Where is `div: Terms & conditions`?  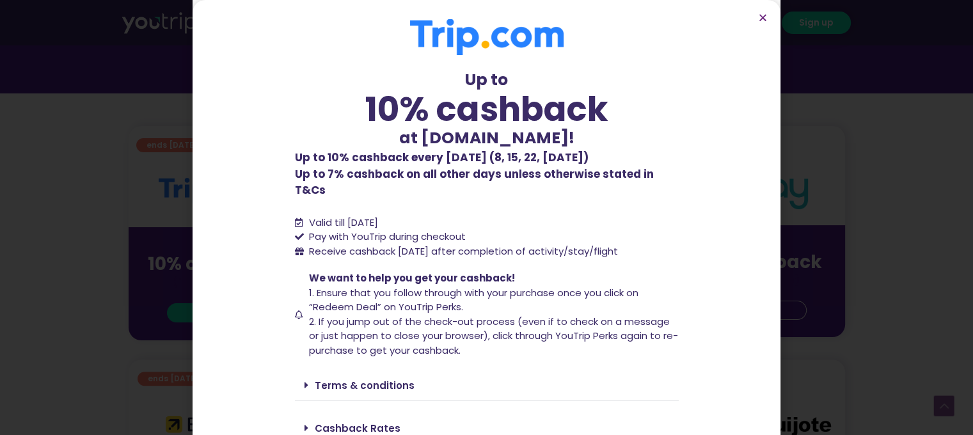 div: Terms & conditions is located at coordinates (487, 385).